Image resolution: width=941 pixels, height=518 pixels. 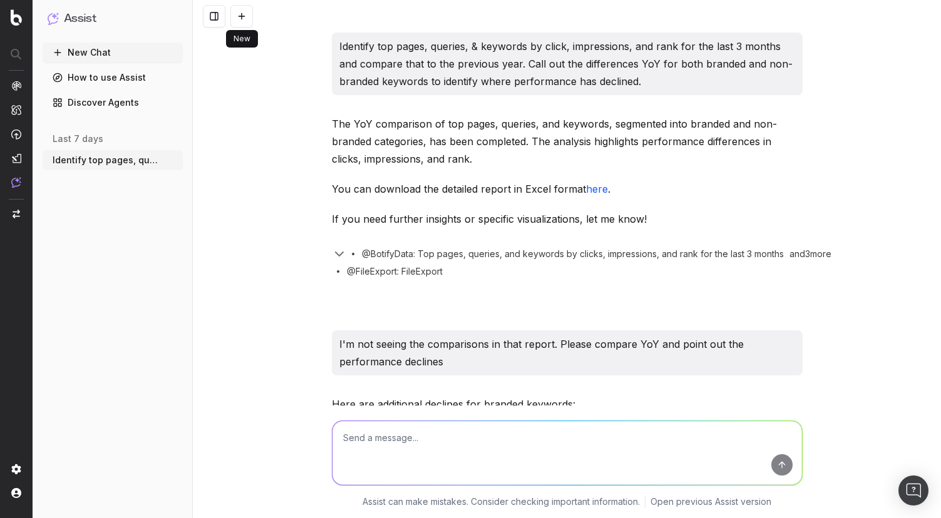 What do you see at coordinates (113, 53) in the screenshot?
I see `button: New Chat` at bounding box center [113, 53].